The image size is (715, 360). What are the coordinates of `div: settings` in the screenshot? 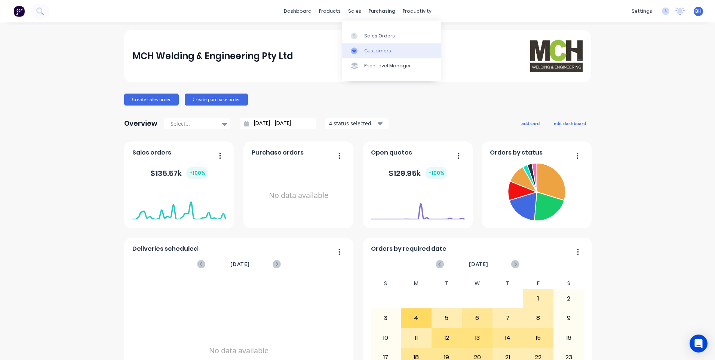 It's located at (642, 11).